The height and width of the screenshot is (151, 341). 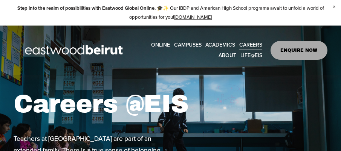 I want to click on a: ONLINE, so click(x=160, y=45).